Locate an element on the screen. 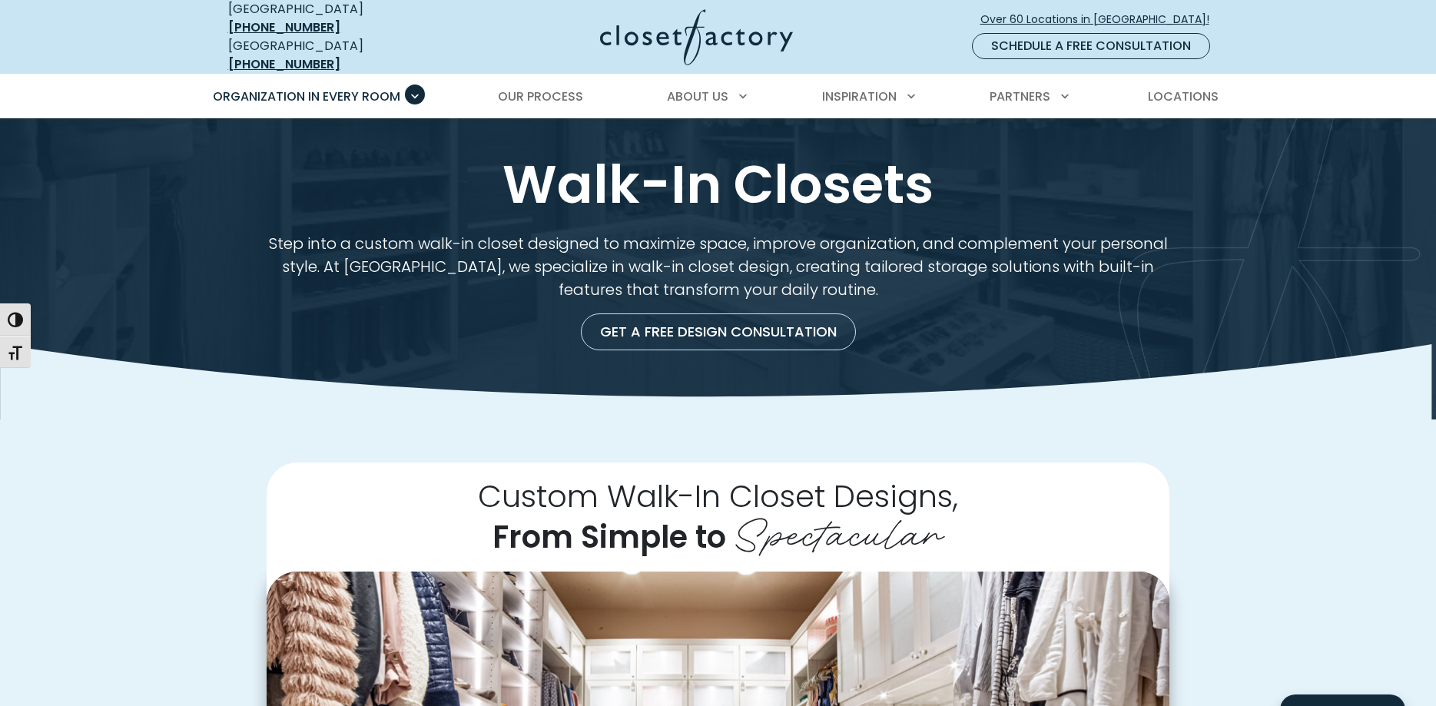 The width and height of the screenshot is (1436, 706). nav: Primary Menu is located at coordinates (719, 97).